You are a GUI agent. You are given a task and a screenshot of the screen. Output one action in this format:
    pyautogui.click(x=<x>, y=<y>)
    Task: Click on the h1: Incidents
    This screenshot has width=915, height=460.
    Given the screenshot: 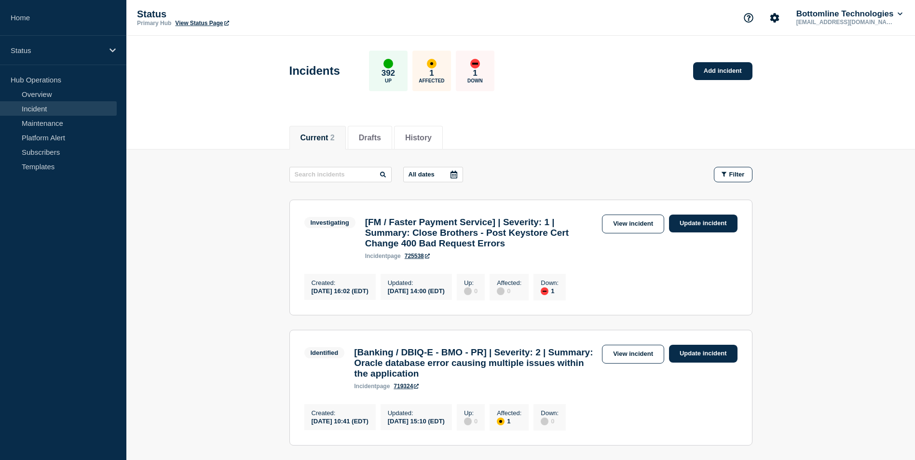 What is the action you would take?
    pyautogui.click(x=315, y=71)
    